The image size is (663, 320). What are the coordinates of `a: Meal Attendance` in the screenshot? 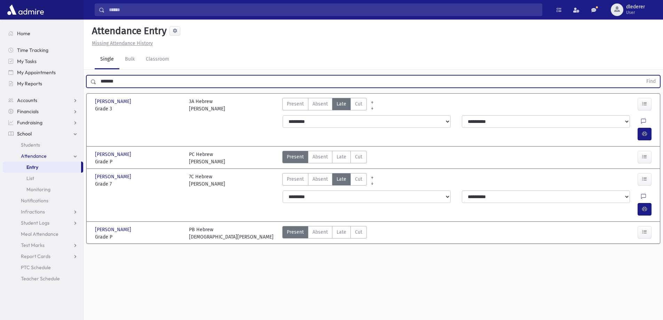 It's located at (43, 234).